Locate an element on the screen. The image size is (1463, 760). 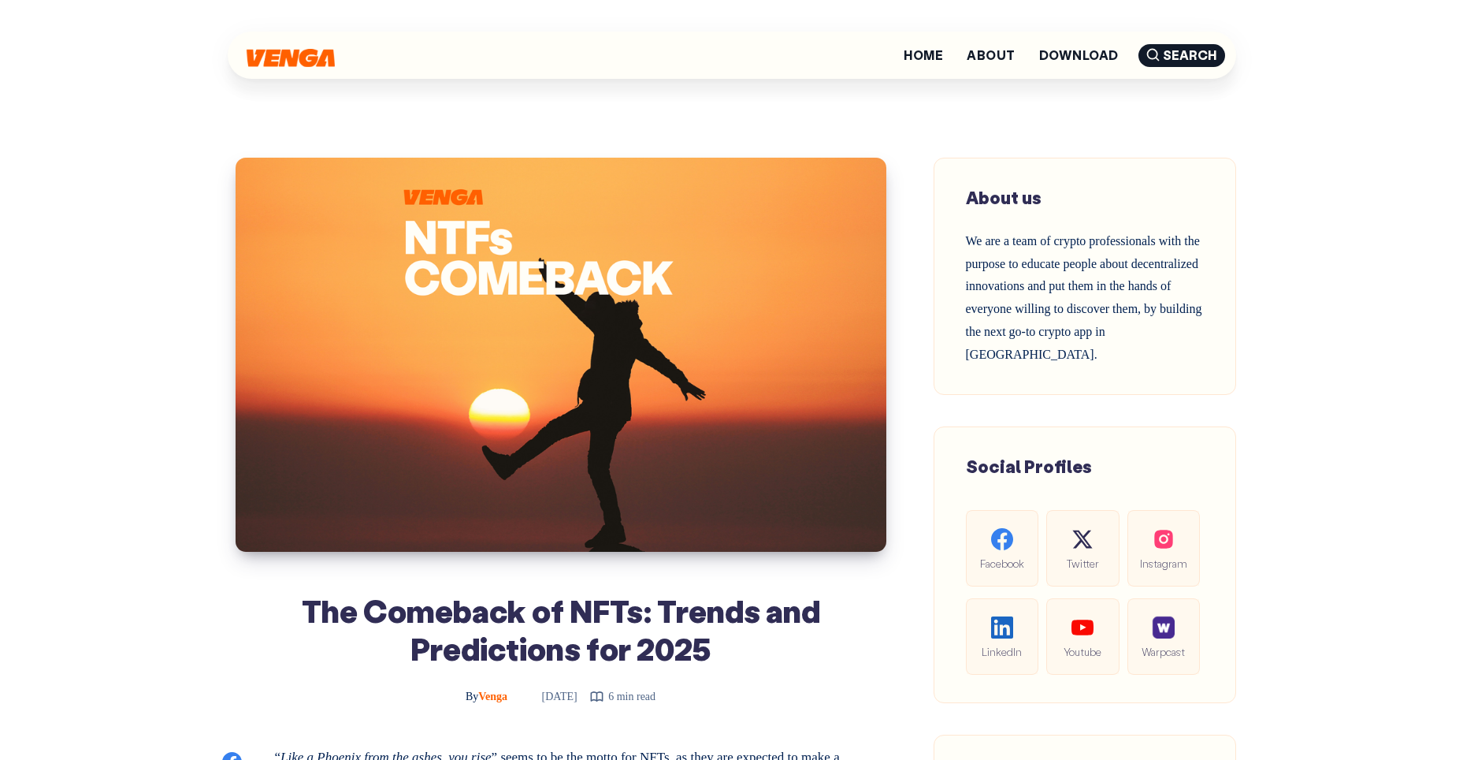
img: social-warpcast.e8a23a7ed3178af0345123c41633f860.png is located at coordinates (1164, 627).